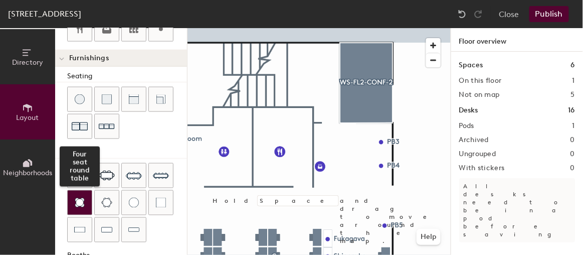 The image size is (583, 255). What do you see at coordinates (161, 99) in the screenshot?
I see `button: Couch (corner)` at bounding box center [161, 99].